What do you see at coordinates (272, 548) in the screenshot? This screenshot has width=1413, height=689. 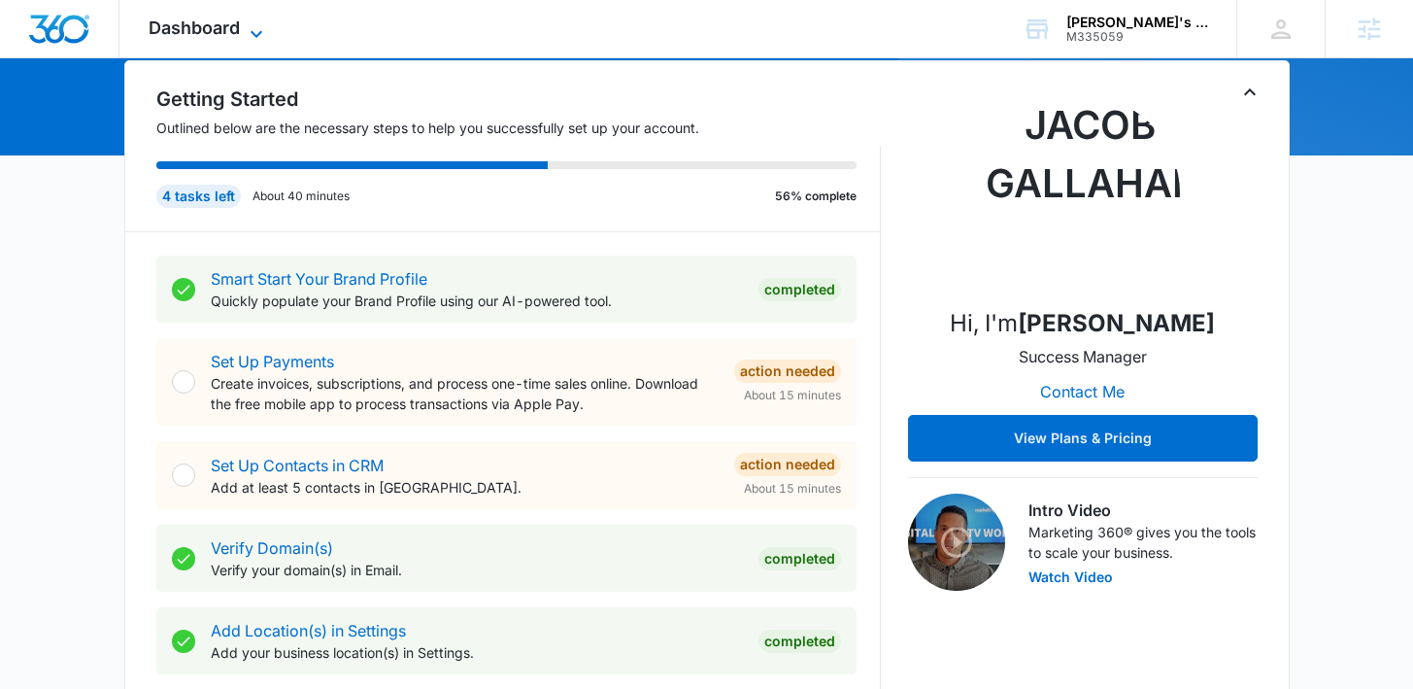 I see `a: Verify Domain(s)` at bounding box center [272, 548].